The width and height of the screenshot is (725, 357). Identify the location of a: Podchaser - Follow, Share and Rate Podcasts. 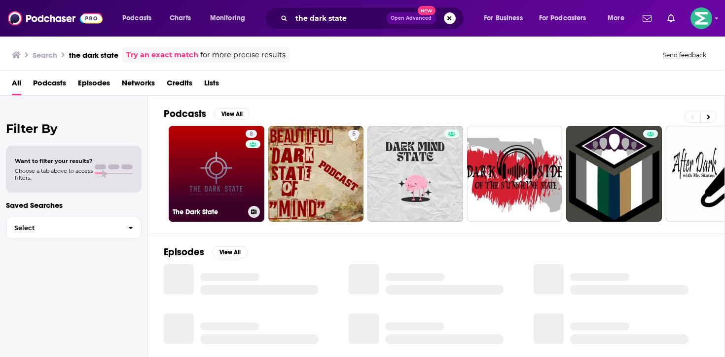
(55, 18).